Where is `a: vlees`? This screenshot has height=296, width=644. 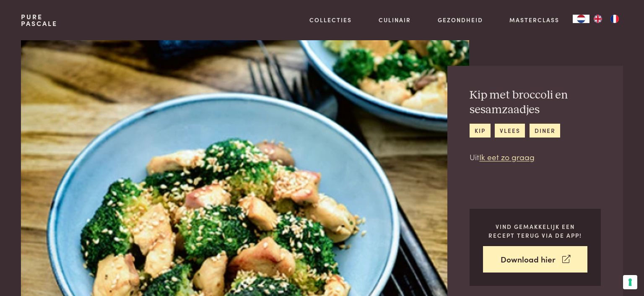 a: vlees is located at coordinates (509, 130).